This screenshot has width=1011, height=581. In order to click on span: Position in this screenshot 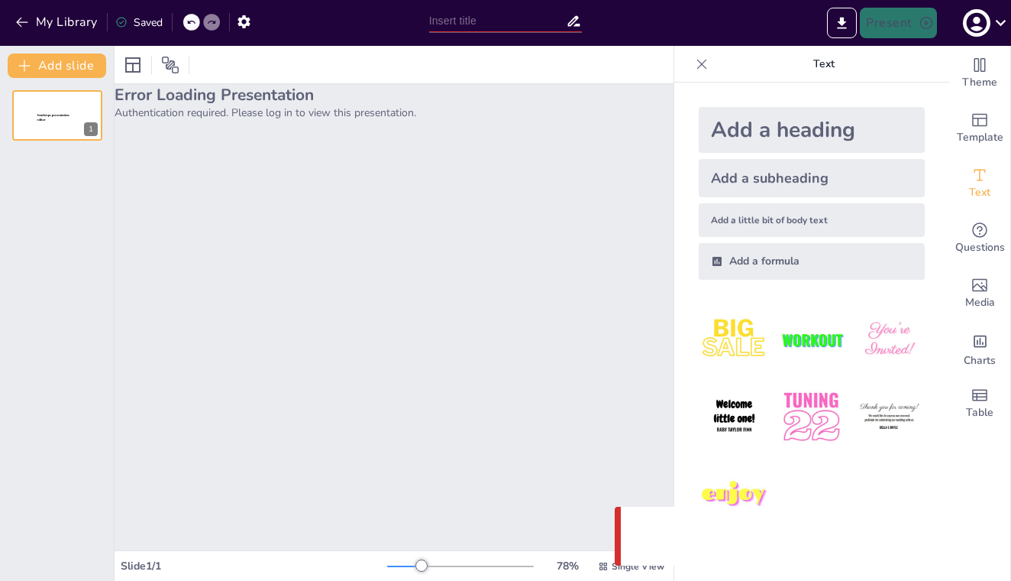, I will do `click(170, 65)`.